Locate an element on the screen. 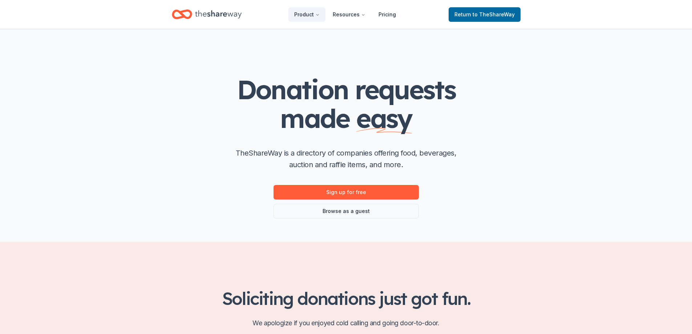 This screenshot has width=692, height=334. nav: Main is located at coordinates (345, 14).